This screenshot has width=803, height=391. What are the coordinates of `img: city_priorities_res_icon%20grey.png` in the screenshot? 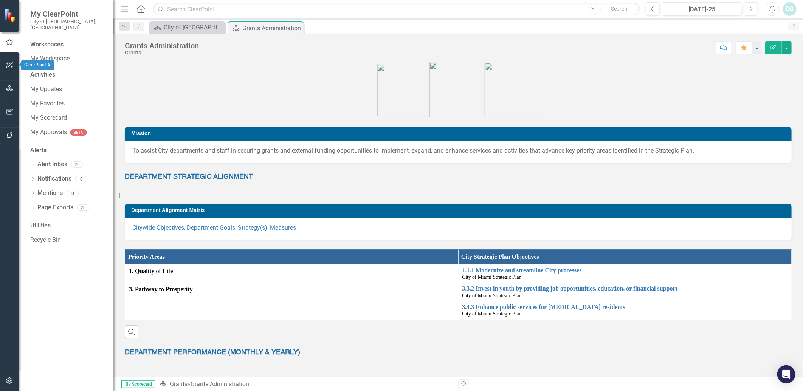 It's located at (457, 90).